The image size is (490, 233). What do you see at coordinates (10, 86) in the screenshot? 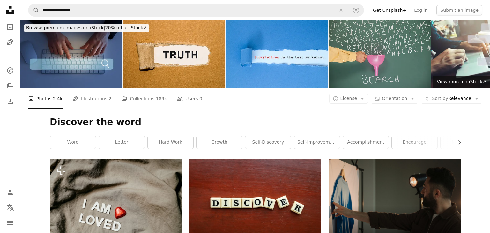
I see `a: Collections` at bounding box center [10, 86].